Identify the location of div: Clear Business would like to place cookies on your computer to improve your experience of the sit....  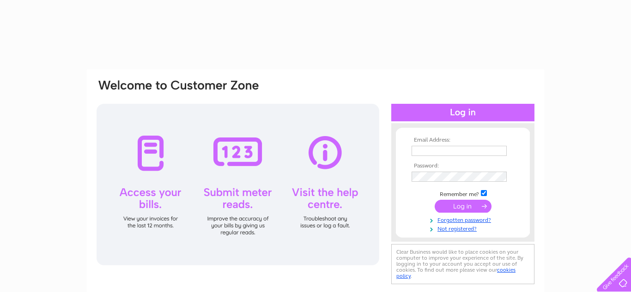
(463, 264).